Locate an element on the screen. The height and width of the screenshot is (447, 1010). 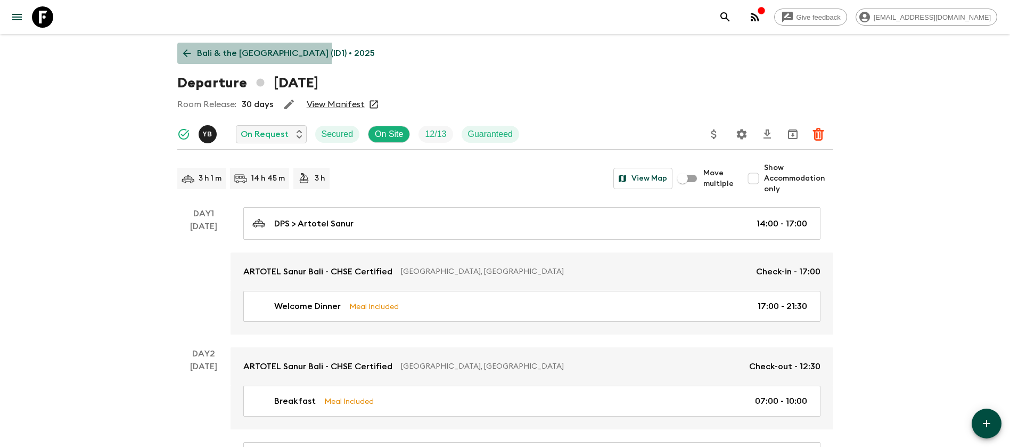
a: Give feedback is located at coordinates (810, 17).